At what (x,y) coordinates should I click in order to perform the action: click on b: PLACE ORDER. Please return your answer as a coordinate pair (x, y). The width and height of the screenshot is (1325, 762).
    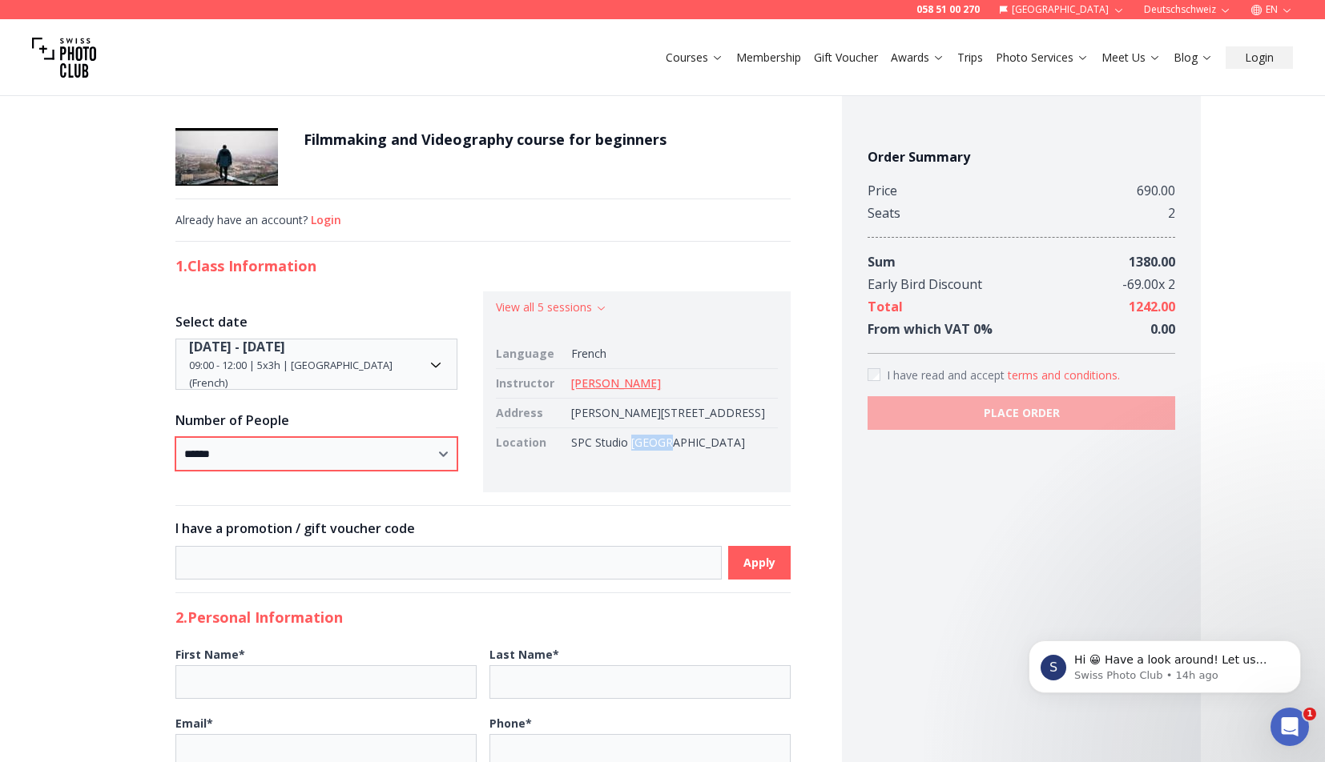
    Looking at the image, I should click on (1021, 413).